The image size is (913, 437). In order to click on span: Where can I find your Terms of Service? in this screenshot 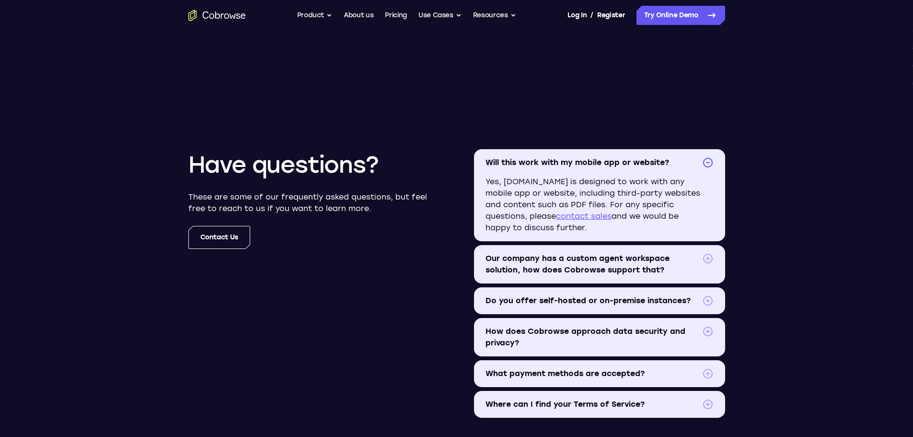, I will do `click(592, 404)`.